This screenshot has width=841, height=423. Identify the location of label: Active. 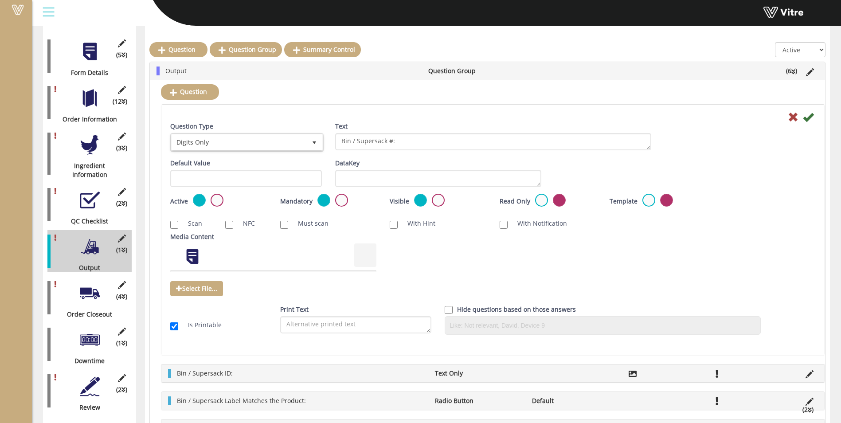
(179, 201).